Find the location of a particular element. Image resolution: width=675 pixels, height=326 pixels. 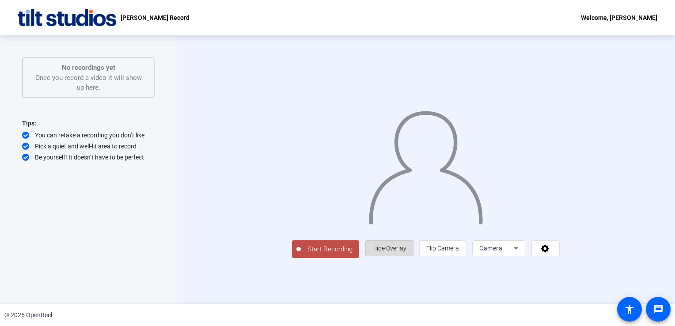

button: Start Recording is located at coordinates (325, 249).